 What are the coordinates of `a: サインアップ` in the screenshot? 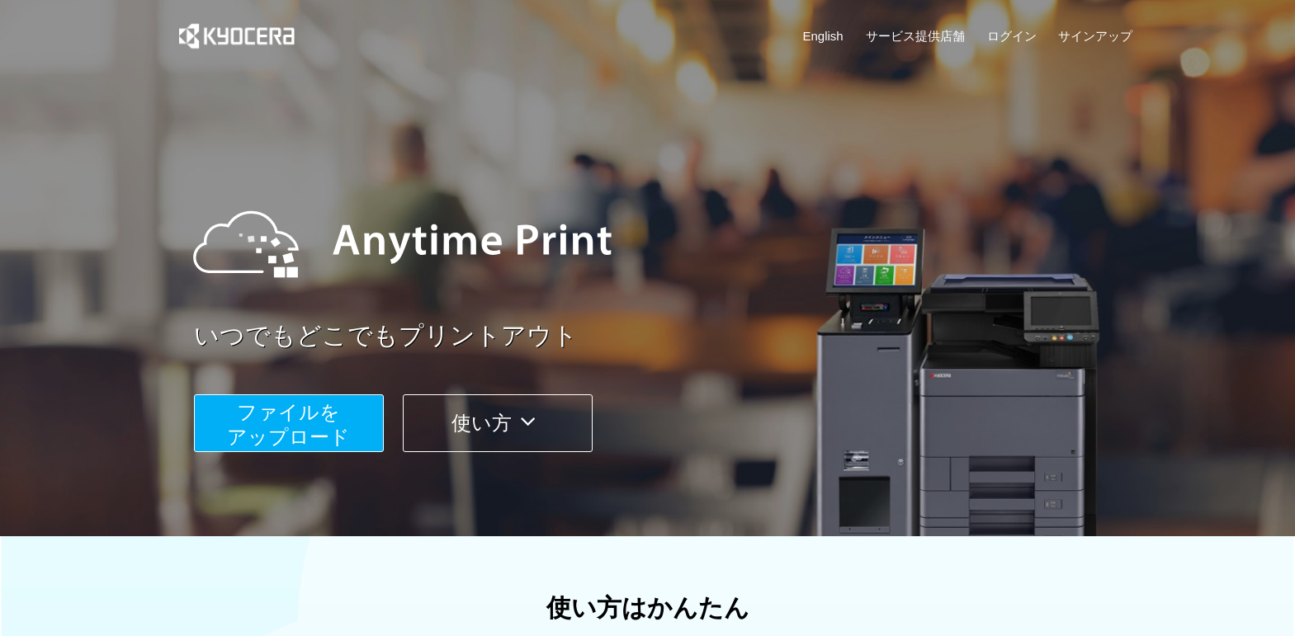 It's located at (1095, 35).